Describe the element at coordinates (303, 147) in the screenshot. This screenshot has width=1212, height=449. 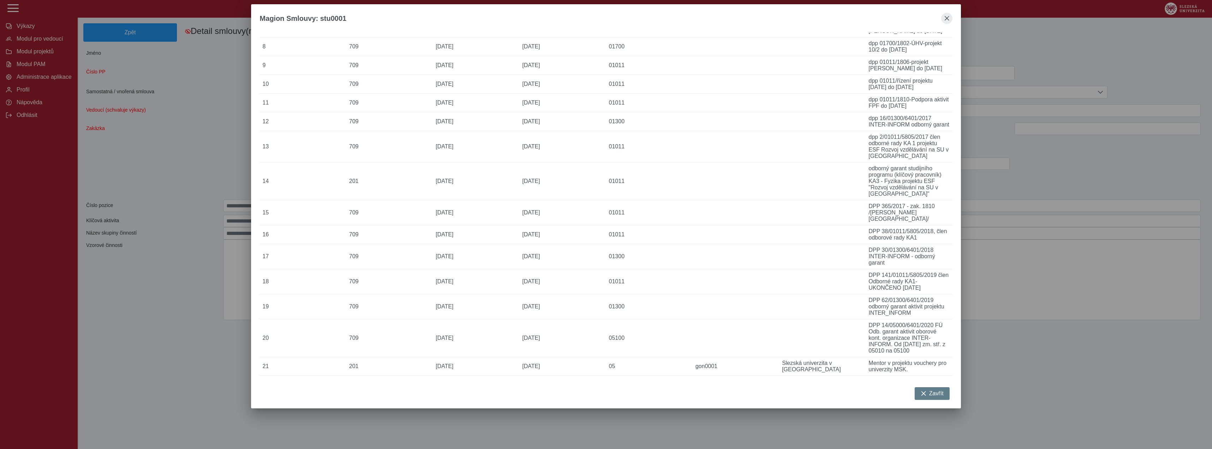
I see `td: 13` at that location.